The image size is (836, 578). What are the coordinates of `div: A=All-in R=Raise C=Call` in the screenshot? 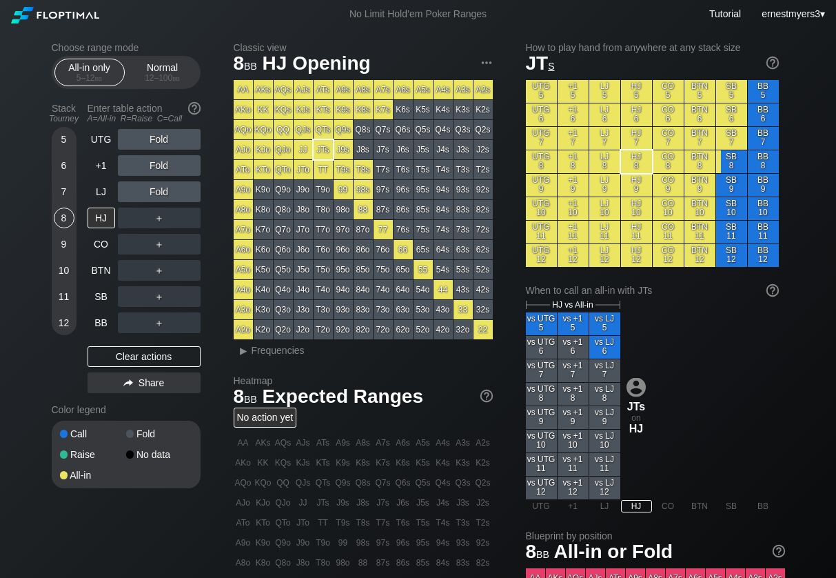 It's located at (144, 119).